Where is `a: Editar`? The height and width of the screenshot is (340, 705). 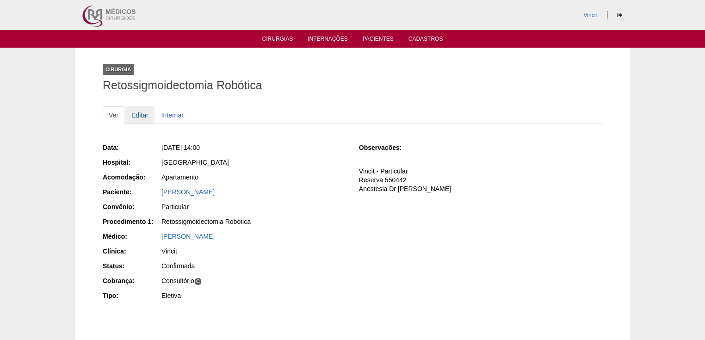
a: Editar is located at coordinates (140, 115).